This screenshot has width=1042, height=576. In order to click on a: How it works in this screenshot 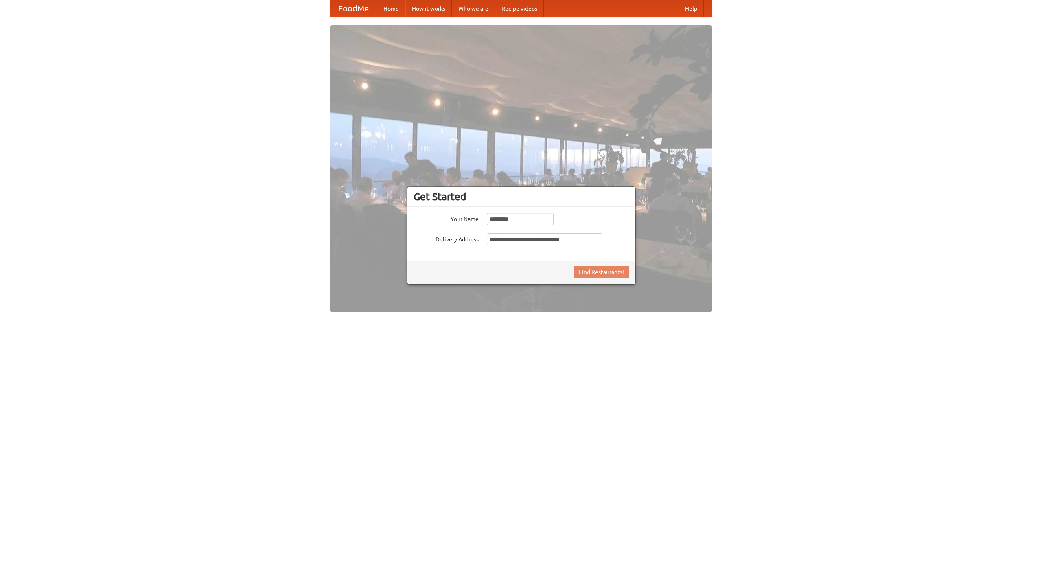, I will do `click(429, 9)`.